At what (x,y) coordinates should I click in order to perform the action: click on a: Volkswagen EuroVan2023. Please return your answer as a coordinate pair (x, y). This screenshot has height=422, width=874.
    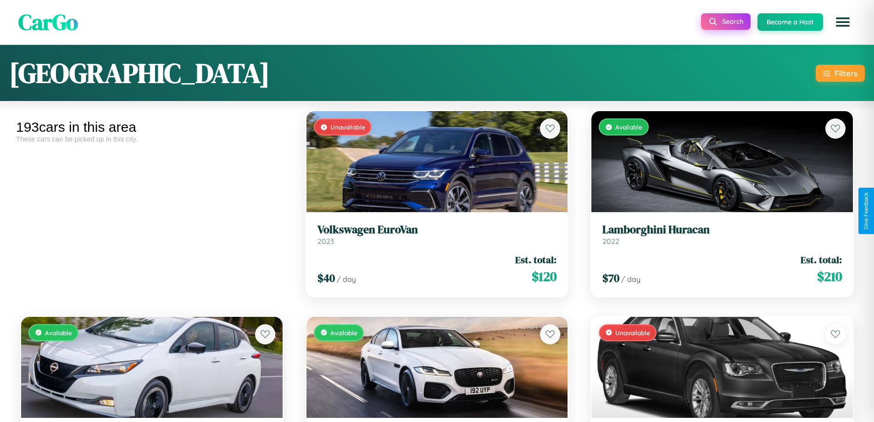
    Looking at the image, I should click on (437, 234).